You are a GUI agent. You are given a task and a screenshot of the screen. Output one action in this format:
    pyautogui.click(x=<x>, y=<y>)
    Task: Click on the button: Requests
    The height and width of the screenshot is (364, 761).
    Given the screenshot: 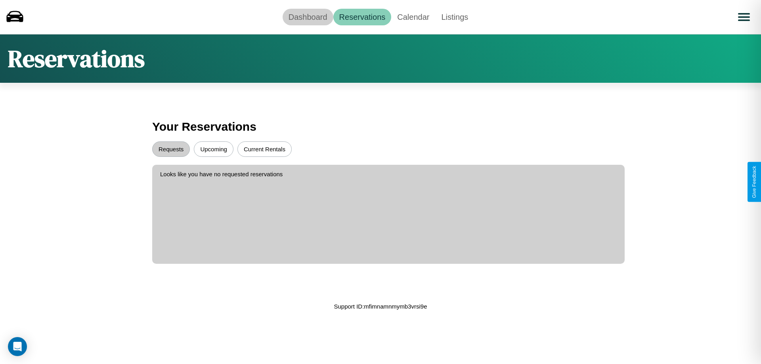 What is the action you would take?
    pyautogui.click(x=171, y=149)
    